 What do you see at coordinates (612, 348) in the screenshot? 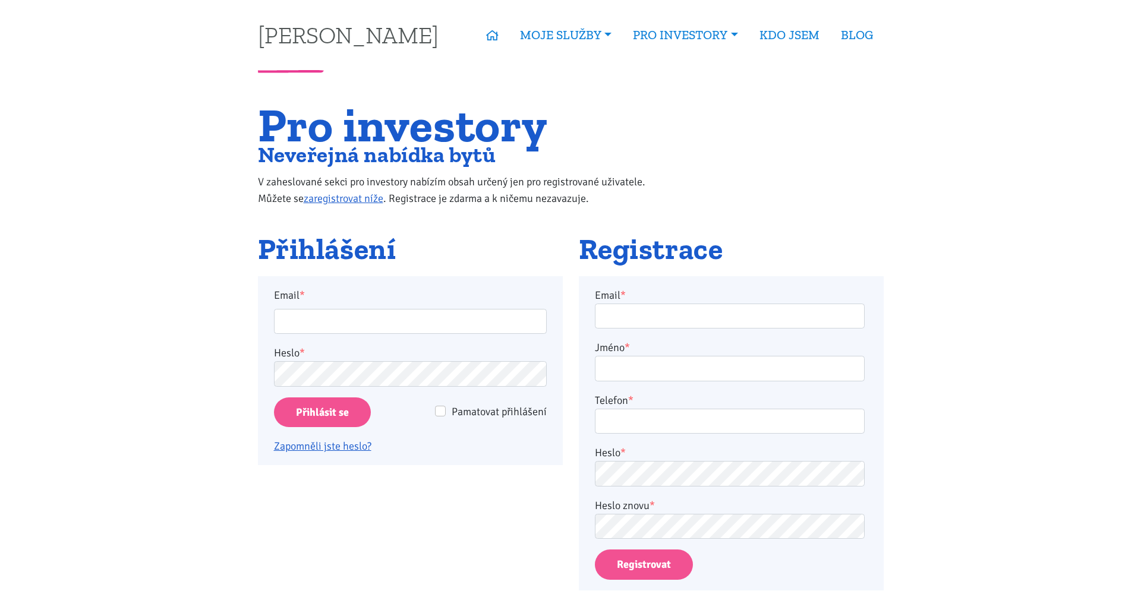
I see `label: Jméno` at bounding box center [612, 348].